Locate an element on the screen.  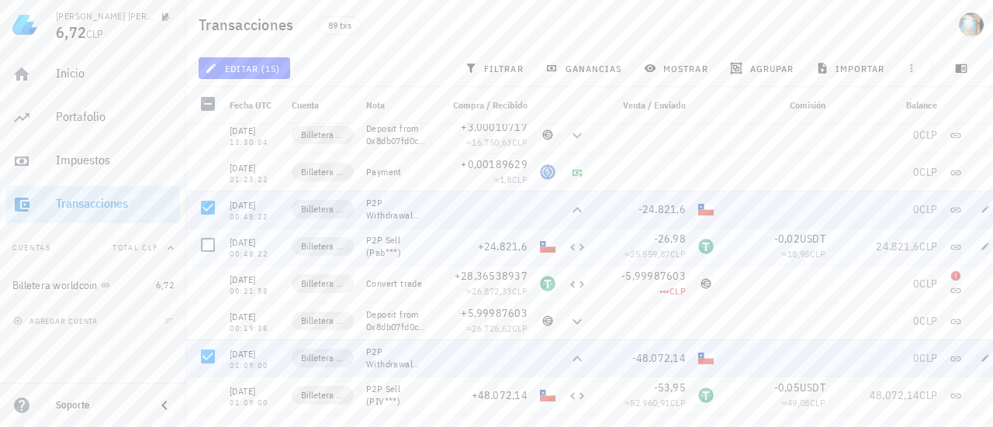
h1: Transacciones is located at coordinates (249, 25).